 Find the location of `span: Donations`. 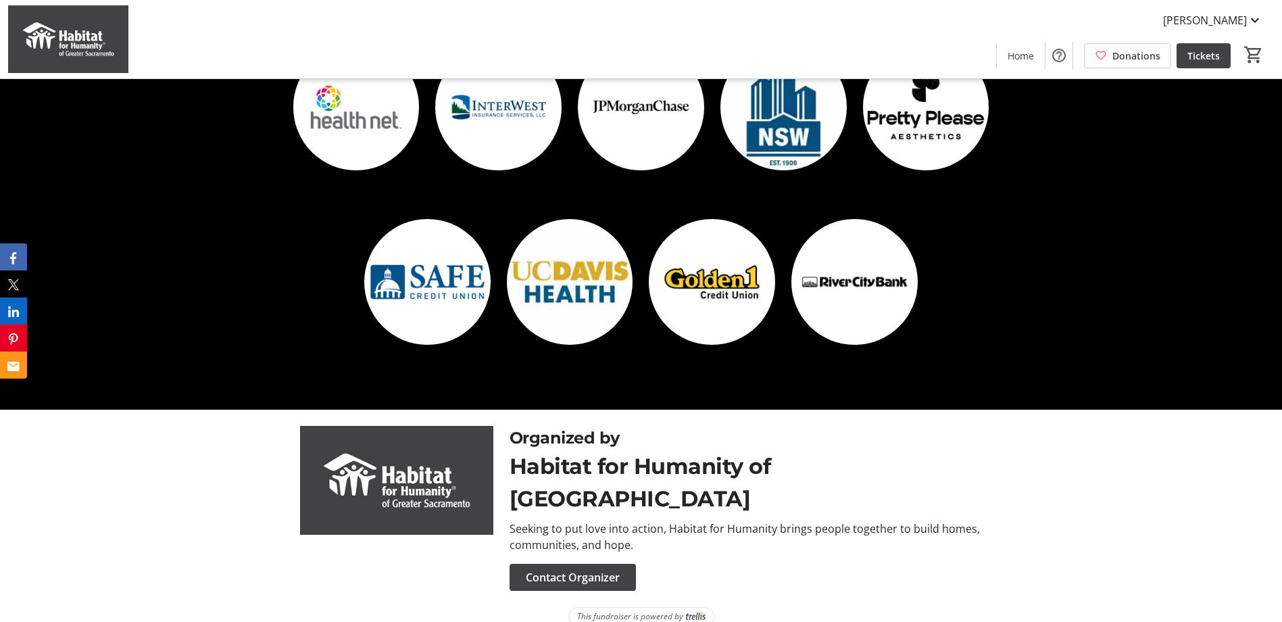

span: Donations is located at coordinates (1136, 55).